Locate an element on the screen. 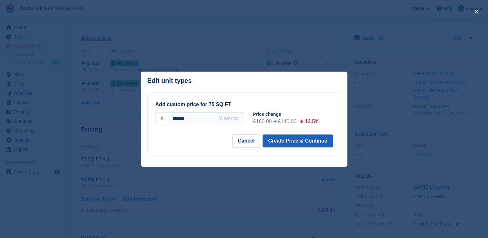 The image size is (488, 238). div: Add custom price for 75 SQ FT is located at coordinates (244, 104).